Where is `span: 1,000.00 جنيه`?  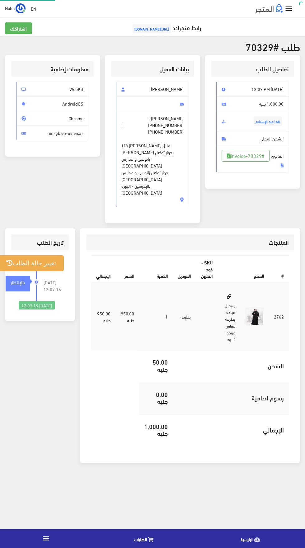
span: 1,000.00 جنيه is located at coordinates (253, 104).